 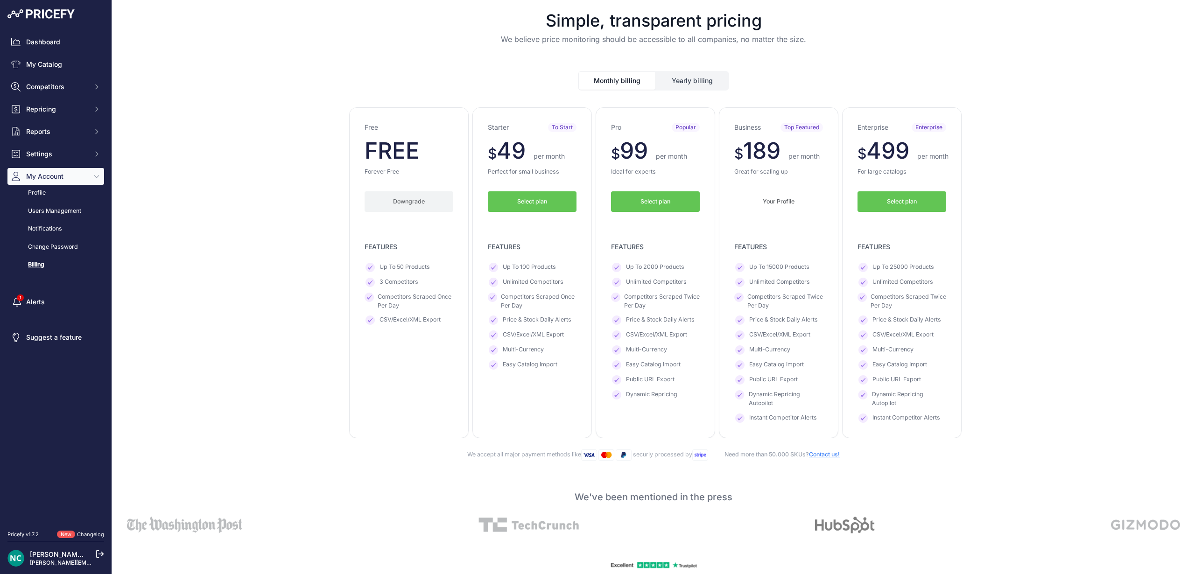 What do you see at coordinates (532, 202) in the screenshot?
I see `button: Select plan` at bounding box center [532, 202].